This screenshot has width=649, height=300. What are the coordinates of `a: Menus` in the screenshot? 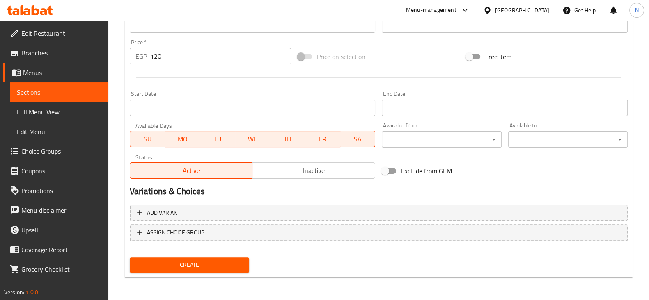 It's located at (56, 73).